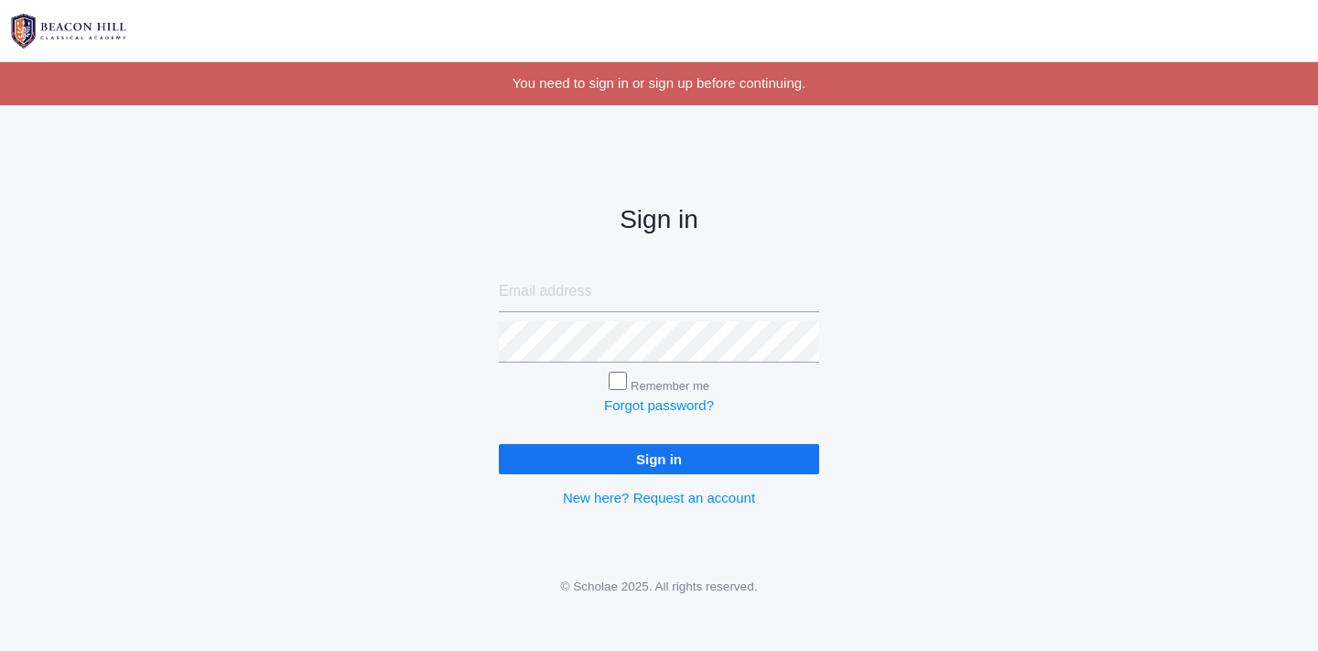 The width and height of the screenshot is (1318, 651). What do you see at coordinates (659, 405) in the screenshot?
I see `a: Forgot password?` at bounding box center [659, 405].